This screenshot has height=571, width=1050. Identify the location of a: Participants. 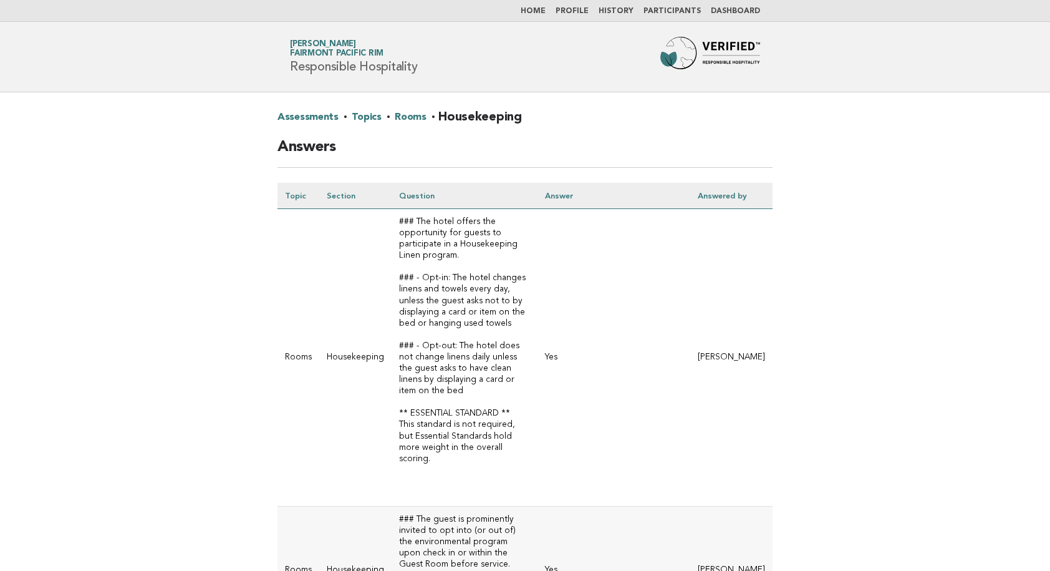
(672, 11).